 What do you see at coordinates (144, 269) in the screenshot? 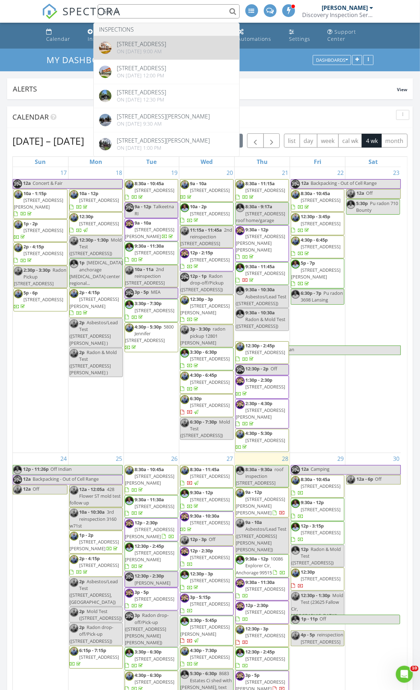
I see `span: 10a - 11a` at bounding box center [144, 269].